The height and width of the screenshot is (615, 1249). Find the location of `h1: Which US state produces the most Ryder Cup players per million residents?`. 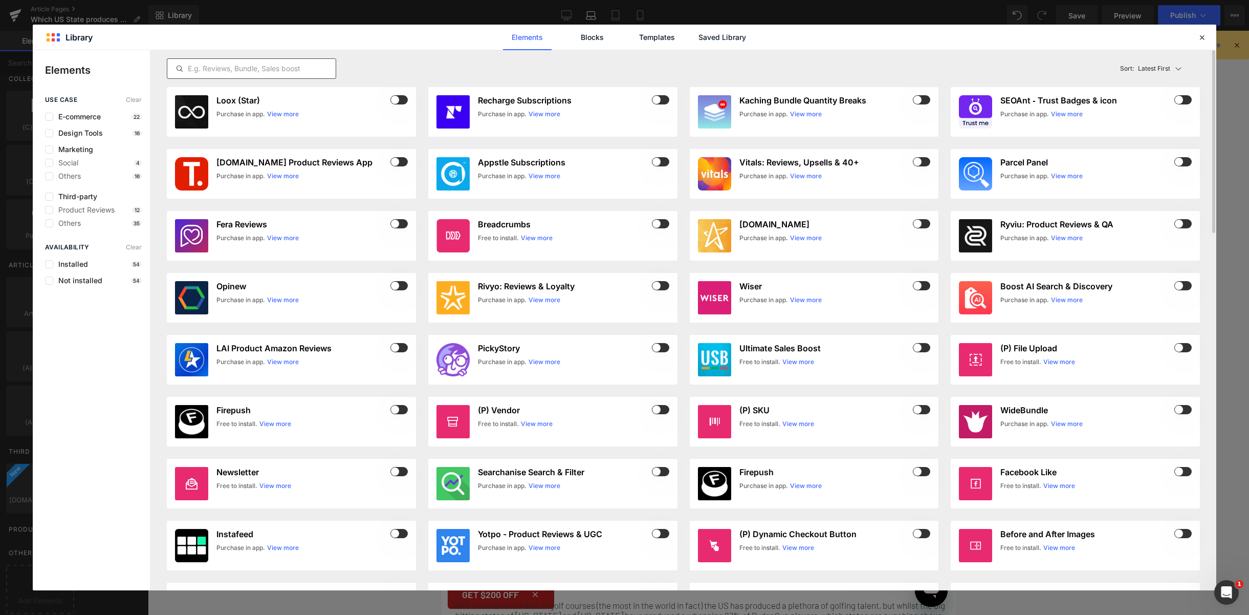

h1: Which US state produces the most Ryder Cup players per million residents? is located at coordinates (257, 552).